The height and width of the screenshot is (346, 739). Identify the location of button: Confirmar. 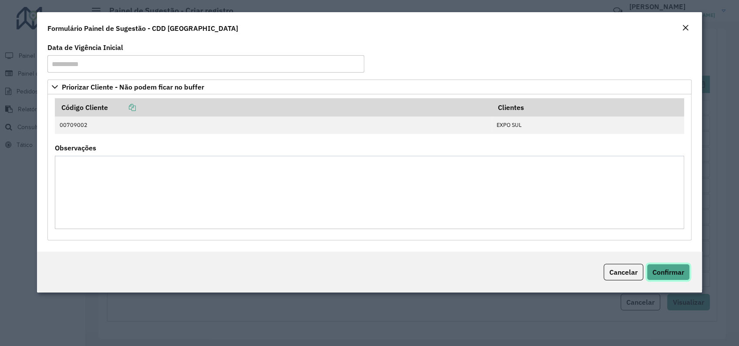
(668, 272).